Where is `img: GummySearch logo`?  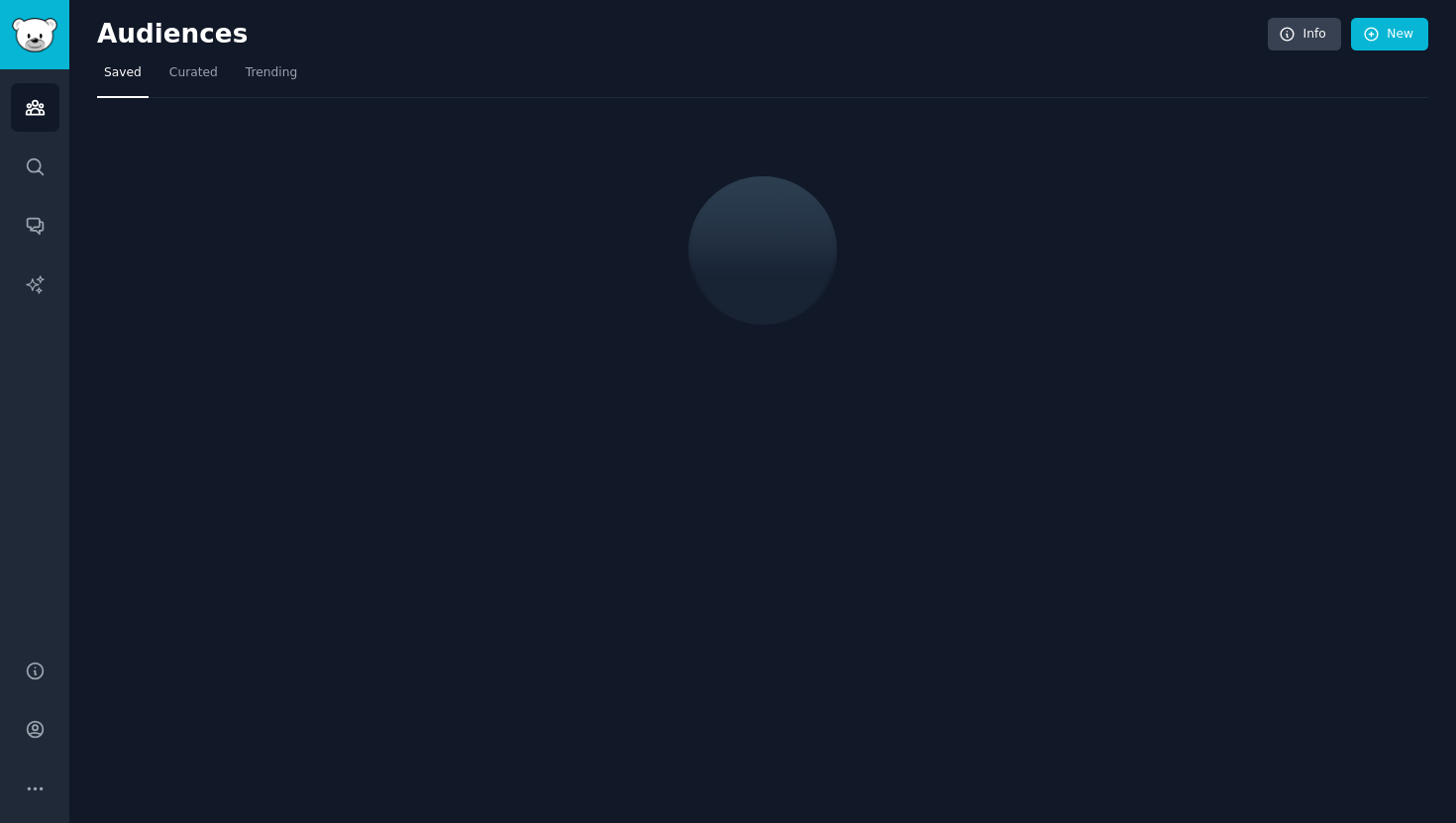 img: GummySearch logo is located at coordinates (35, 35).